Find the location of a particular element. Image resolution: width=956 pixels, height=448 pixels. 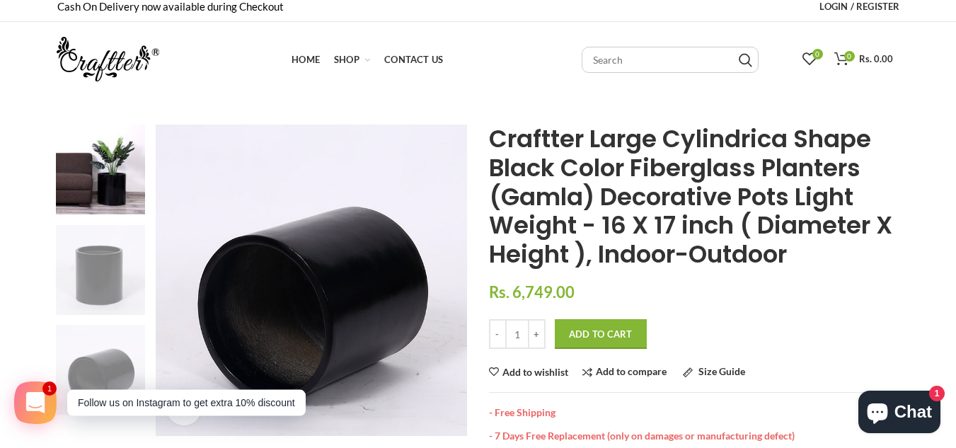

span: Add to wishlist is located at coordinates (535, 372).